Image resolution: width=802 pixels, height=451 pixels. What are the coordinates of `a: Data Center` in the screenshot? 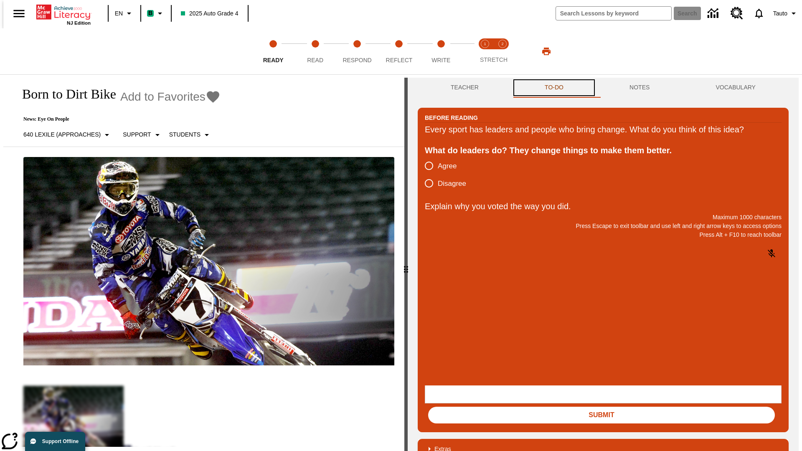 It's located at (714, 13).